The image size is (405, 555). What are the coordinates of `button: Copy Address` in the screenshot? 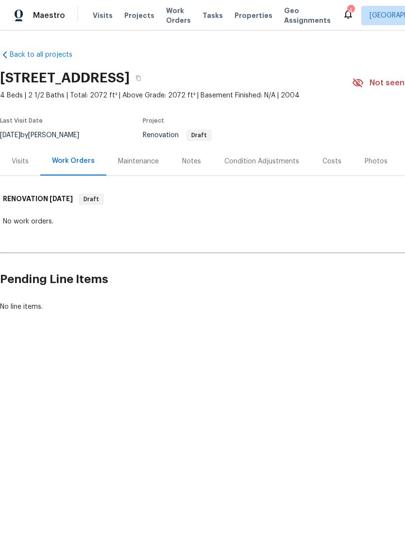 It's located at (138, 78).